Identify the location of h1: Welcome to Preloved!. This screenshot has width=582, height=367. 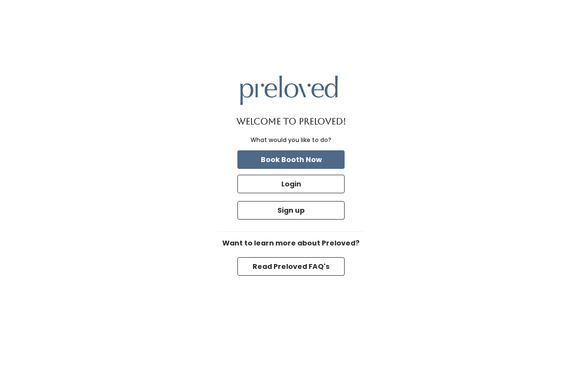
(291, 121).